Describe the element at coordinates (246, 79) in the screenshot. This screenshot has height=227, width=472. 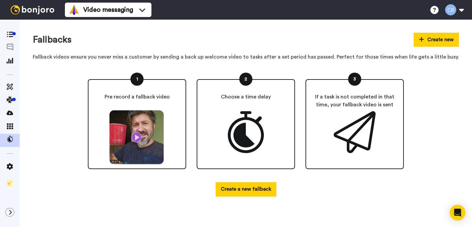
I see `div: 2` at that location.